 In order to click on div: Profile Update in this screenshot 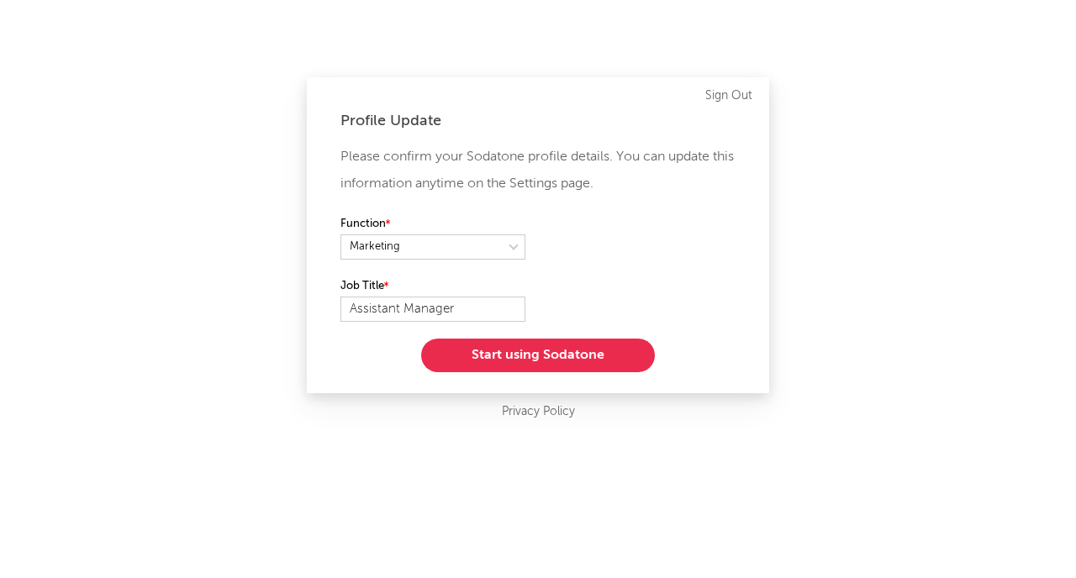, I will do `click(538, 121)`.